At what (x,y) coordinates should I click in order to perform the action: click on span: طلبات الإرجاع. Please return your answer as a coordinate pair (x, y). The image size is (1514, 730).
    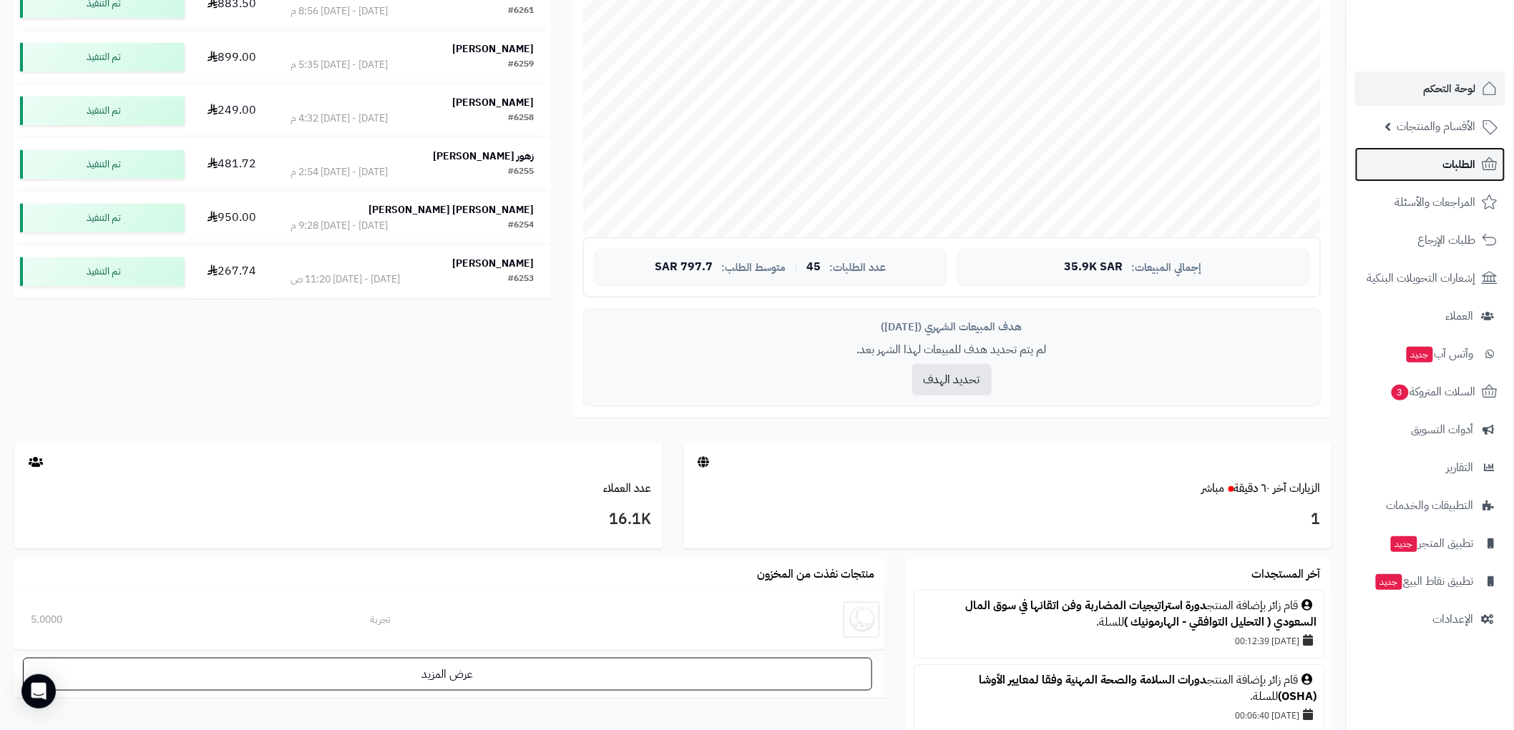
    Looking at the image, I should click on (1447, 240).